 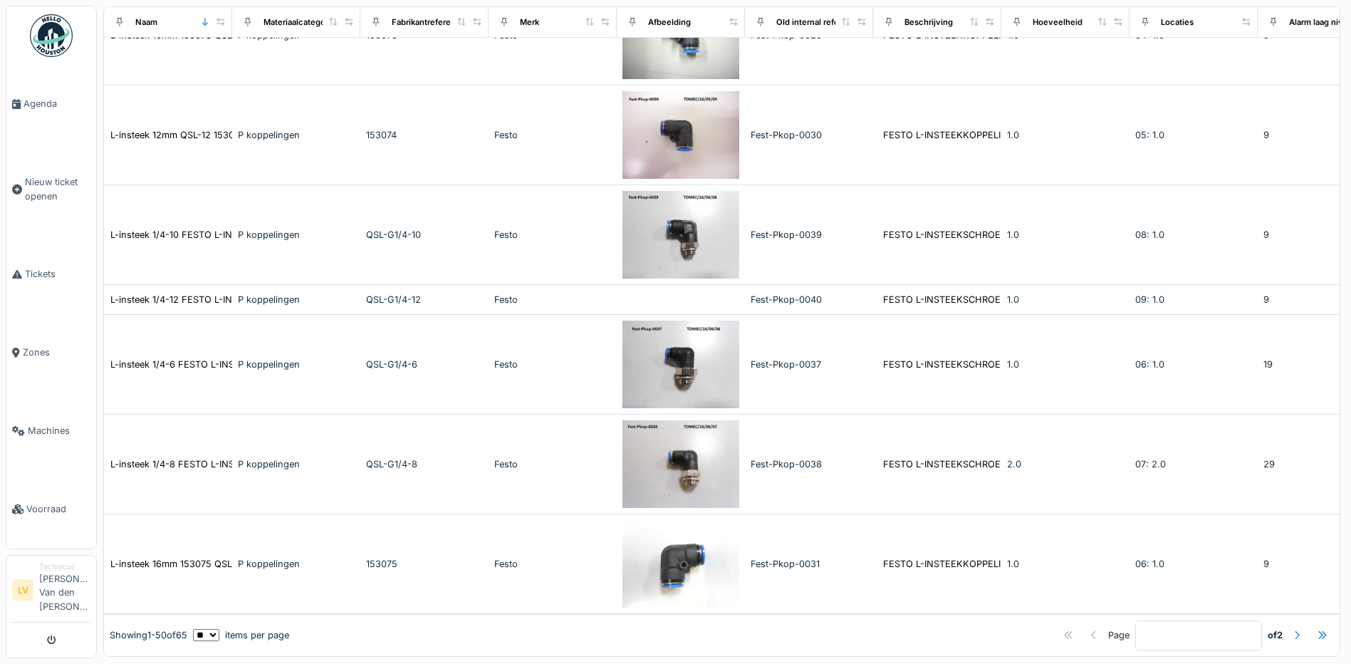 What do you see at coordinates (51, 189) in the screenshot?
I see `a: Nieuw ticket openen` at bounding box center [51, 189].